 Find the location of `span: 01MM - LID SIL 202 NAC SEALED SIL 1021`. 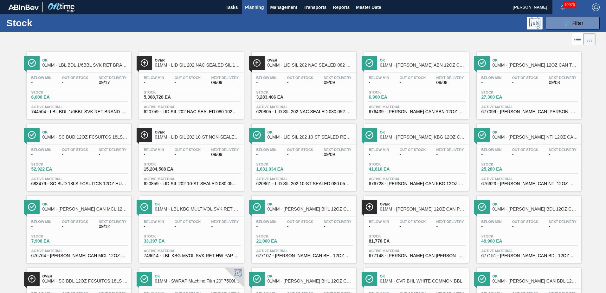

span: 01MM - LID SIL 202 NAC SEALED SIL 1021 is located at coordinates (198, 65).